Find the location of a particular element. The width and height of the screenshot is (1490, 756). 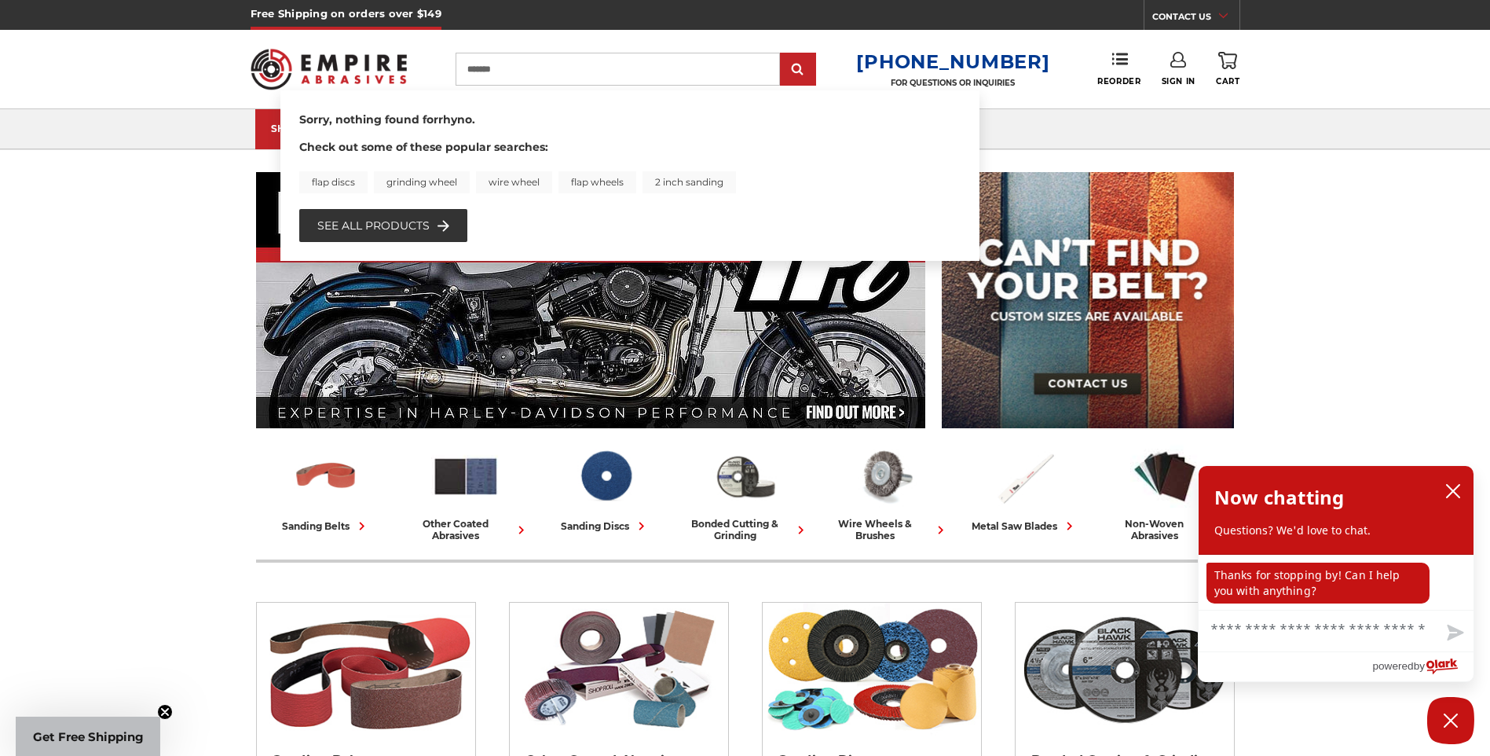

img: Metal Saw Blades is located at coordinates (1025, 476).